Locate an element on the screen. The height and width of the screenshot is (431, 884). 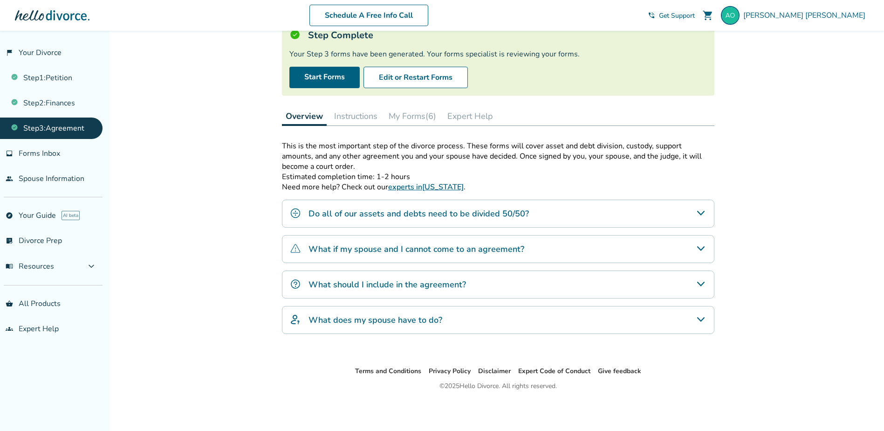
span: Resources is located at coordinates (30, 266).